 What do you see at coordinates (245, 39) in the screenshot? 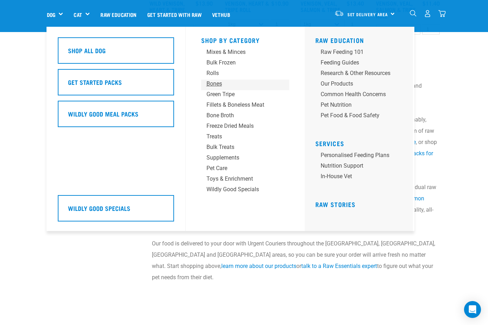
I see `h5: Shop By Category` at bounding box center [245, 39].